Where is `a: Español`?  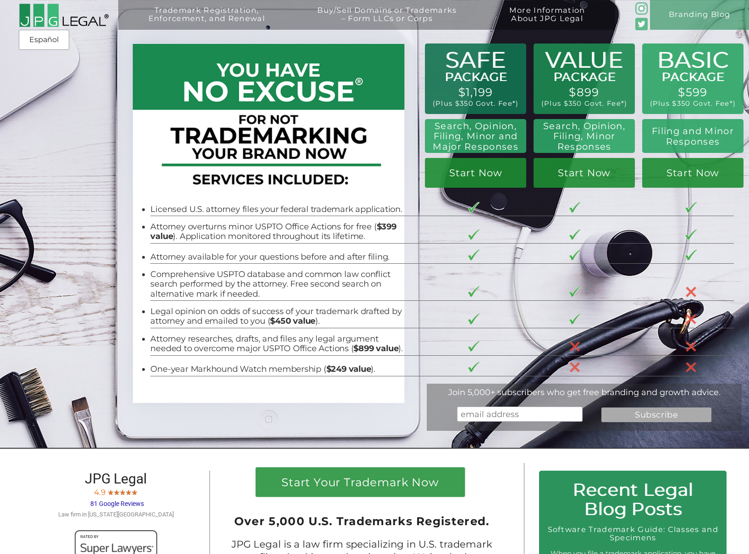
a: Español is located at coordinates (44, 40).